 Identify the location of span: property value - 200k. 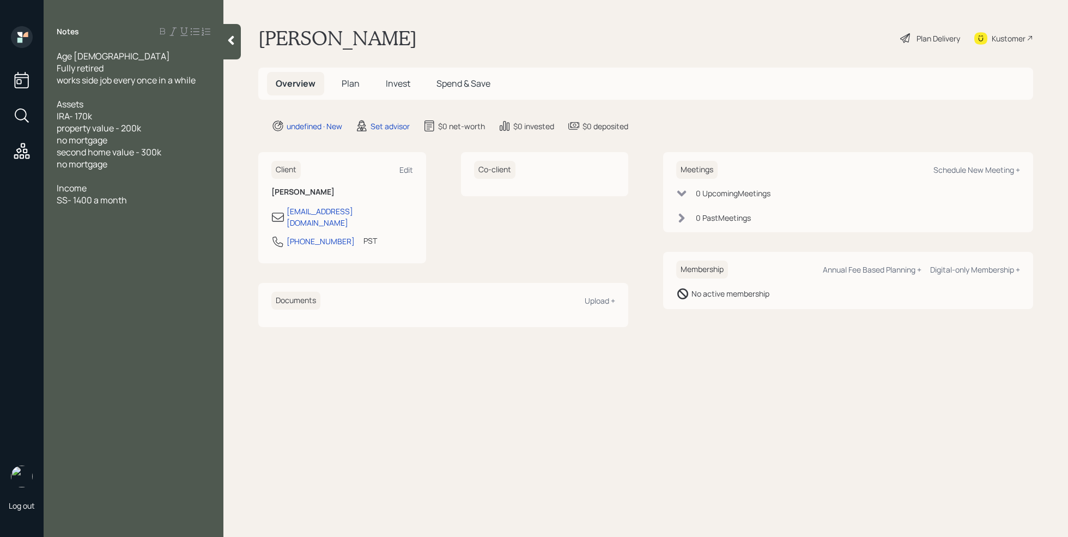
(99, 128).